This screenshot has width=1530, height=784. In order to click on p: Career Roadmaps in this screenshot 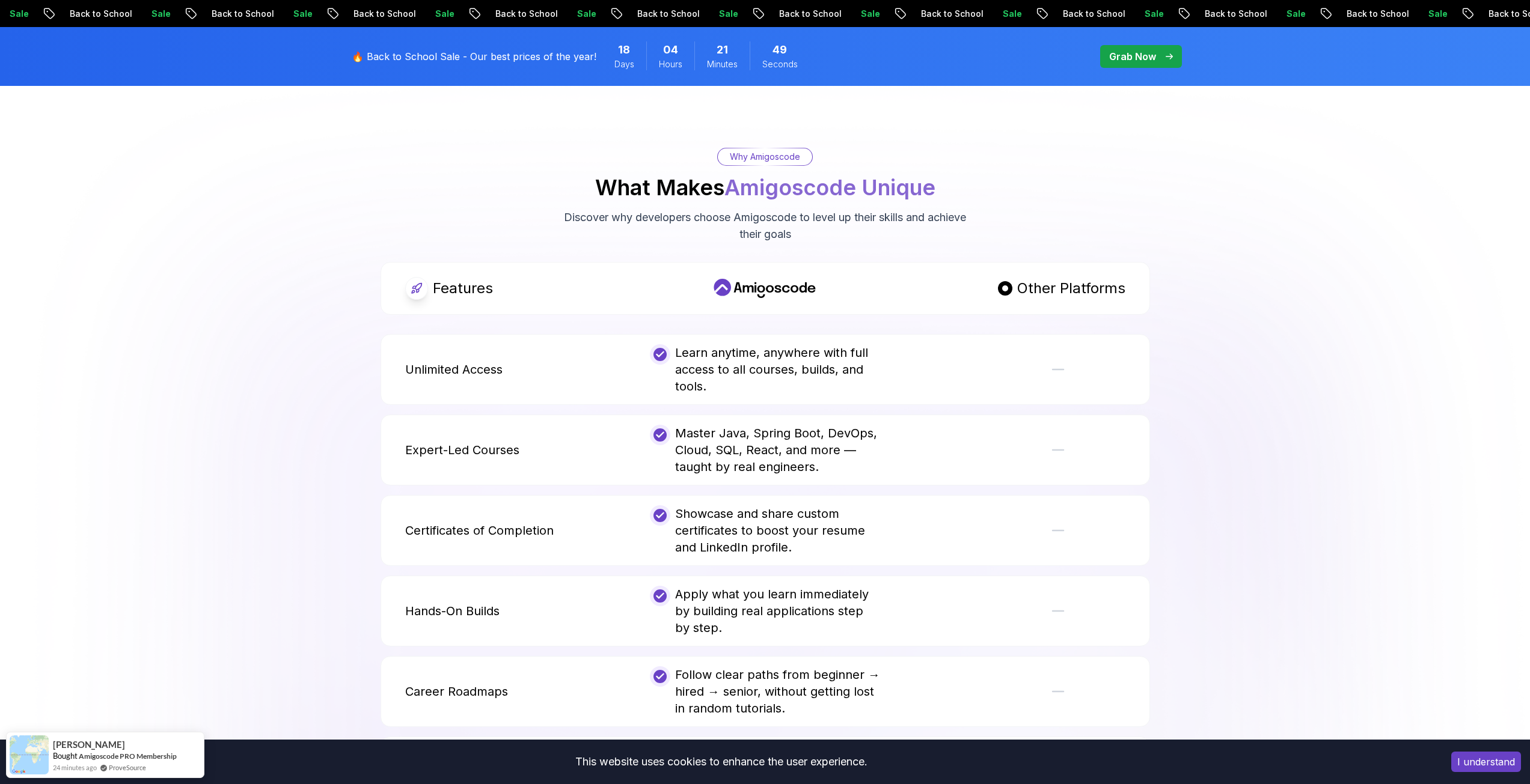, I will do `click(456, 691)`.